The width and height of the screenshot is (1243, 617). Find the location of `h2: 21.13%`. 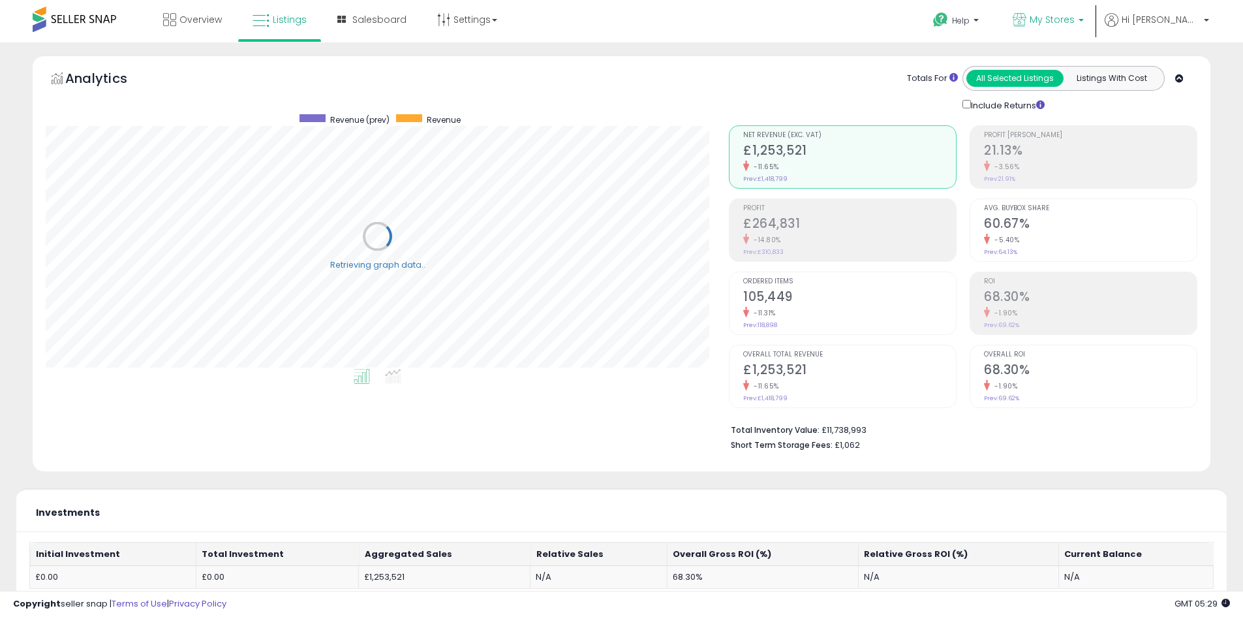

h2: 21.13% is located at coordinates (1090, 151).